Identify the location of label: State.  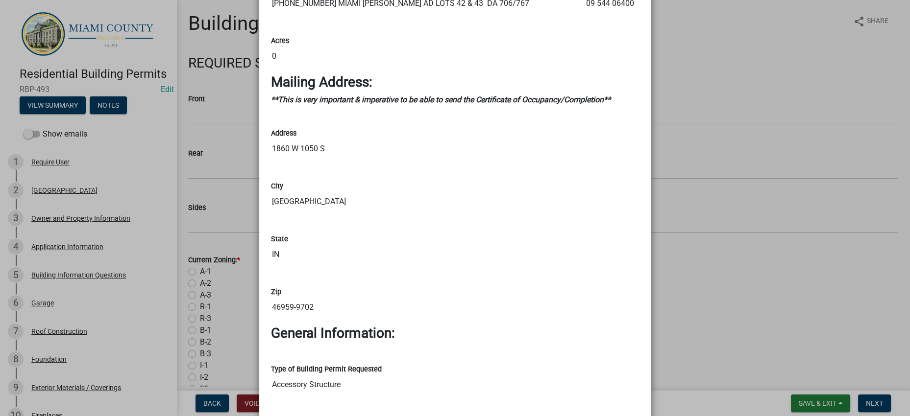
(279, 240).